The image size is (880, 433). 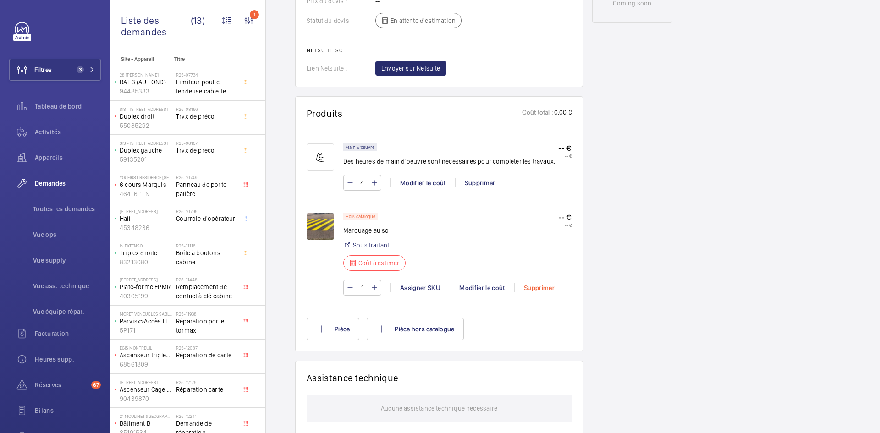 I want to click on p: 6 cours Marquis, so click(x=146, y=185).